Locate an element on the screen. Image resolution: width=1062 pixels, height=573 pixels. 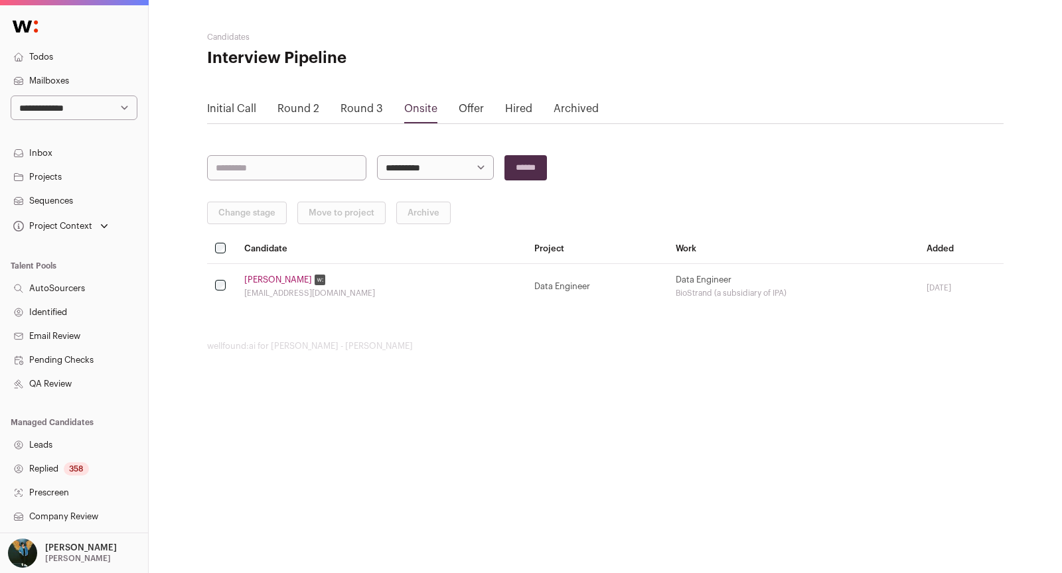
div: 358 is located at coordinates (76, 469).